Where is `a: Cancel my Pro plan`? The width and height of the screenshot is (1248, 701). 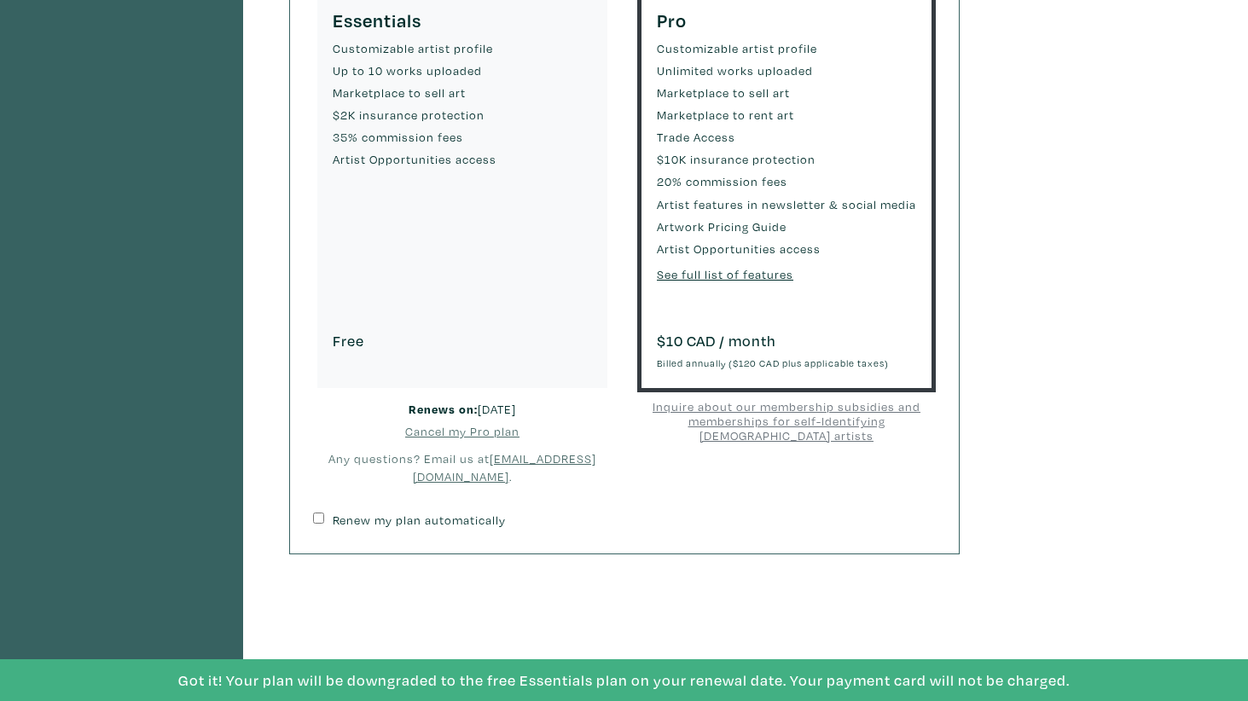 a: Cancel my Pro plan is located at coordinates (462, 431).